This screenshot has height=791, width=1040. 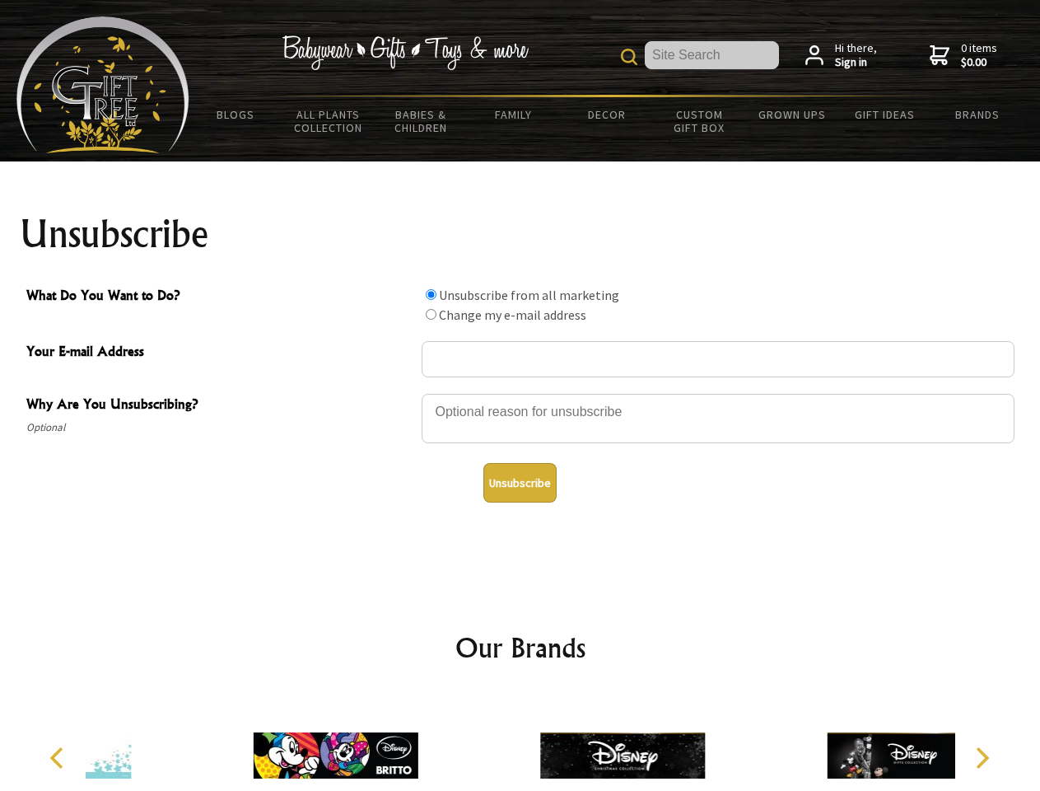 I want to click on button: Previous, so click(x=59, y=758).